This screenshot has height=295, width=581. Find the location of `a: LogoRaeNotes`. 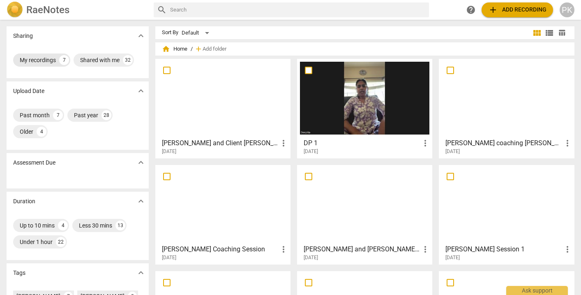

a: LogoRaeNotes is located at coordinates (77, 10).